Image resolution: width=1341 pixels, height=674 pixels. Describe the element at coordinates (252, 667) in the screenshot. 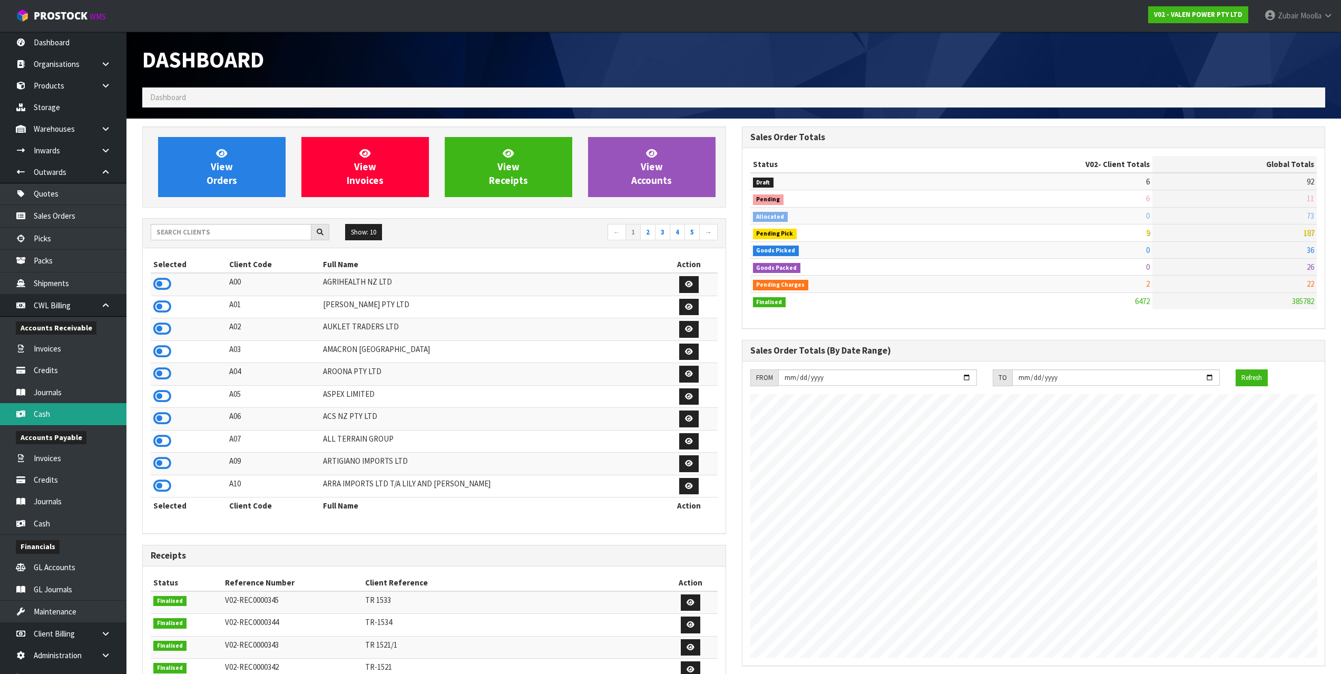

I see `span: V02-REC0000342` at that location.